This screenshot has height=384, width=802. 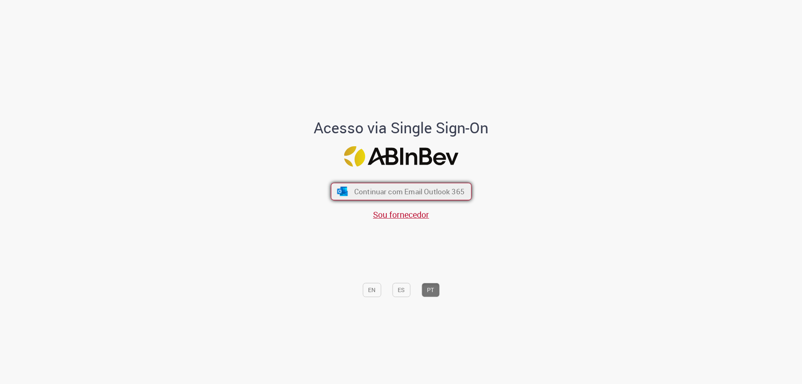 I want to click on img: Logo ABInBev, so click(x=401, y=156).